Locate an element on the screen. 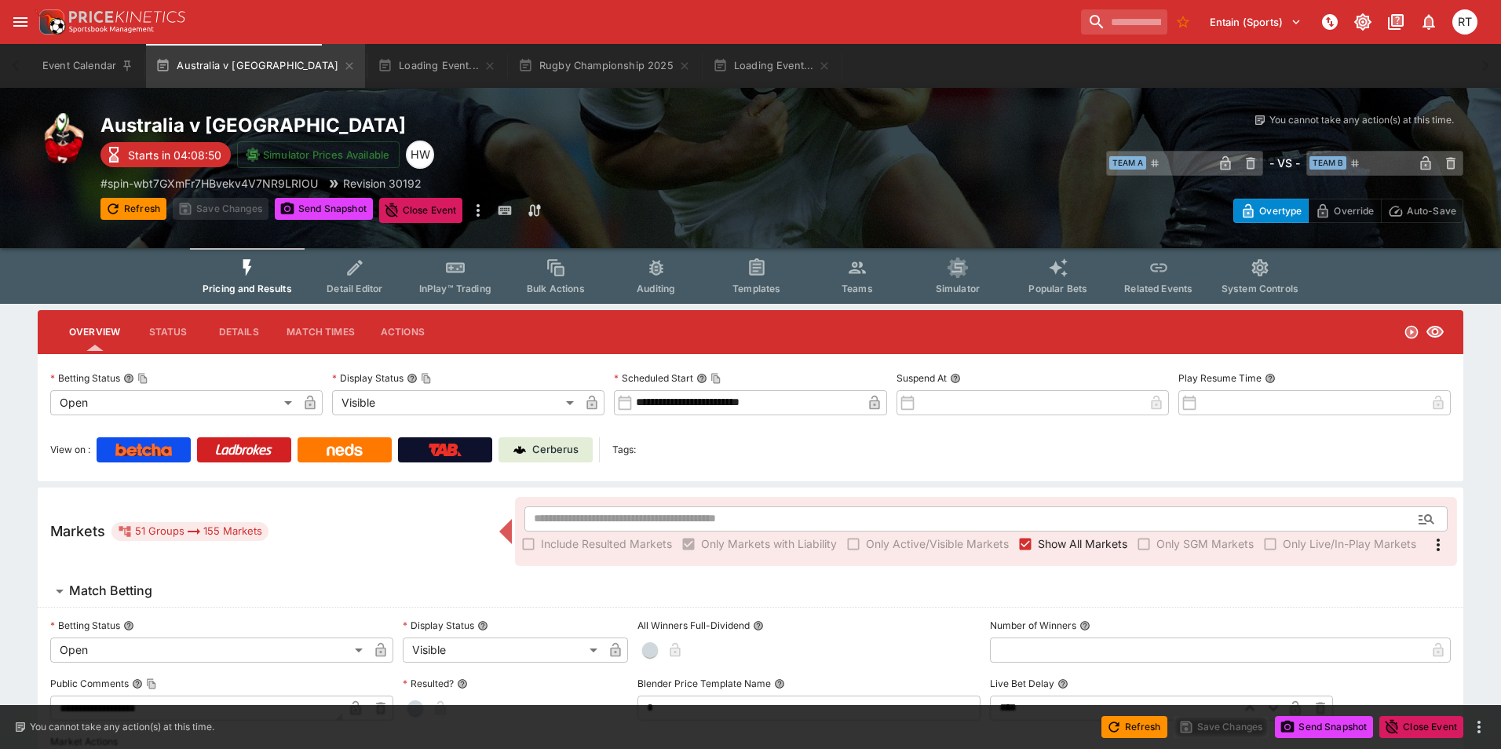  button: Match Times is located at coordinates (320, 332).